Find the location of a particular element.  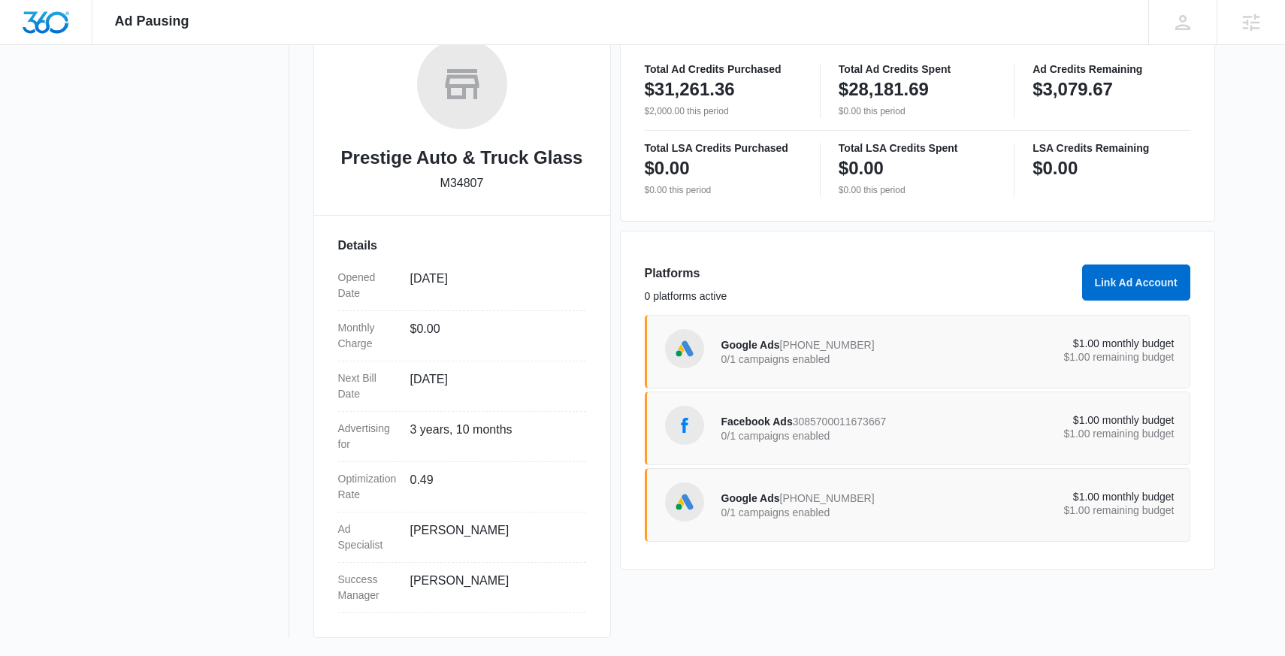

a: Facebook AdsFacebook Ads30857000116736670/1 campaigns enabled$1.00 monthly budget$1.00 remaining ... is located at coordinates (918, 428).